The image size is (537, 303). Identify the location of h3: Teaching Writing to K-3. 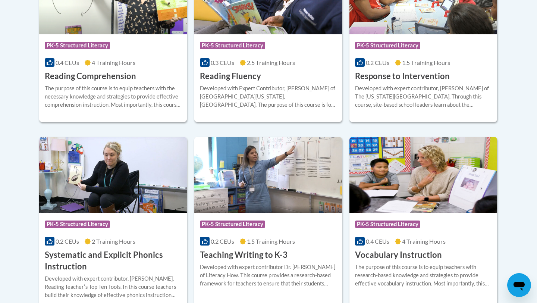
(243, 255).